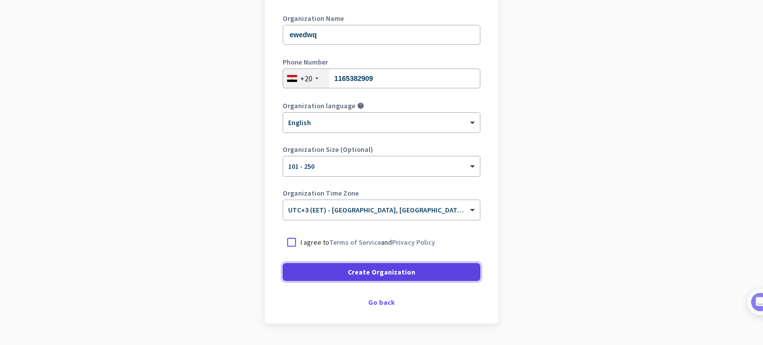 The image size is (763, 345). What do you see at coordinates (361, 106) in the screenshot?
I see `i: help` at bounding box center [361, 106].